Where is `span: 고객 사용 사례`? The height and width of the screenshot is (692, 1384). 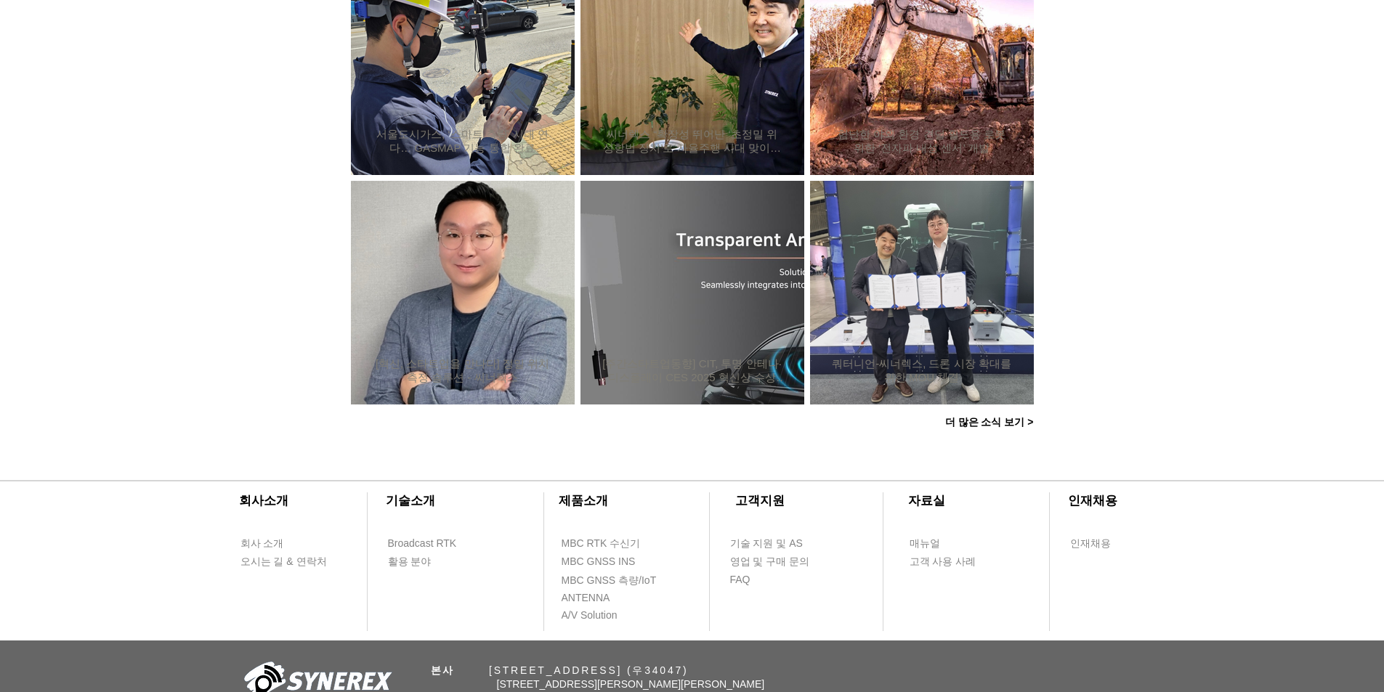 span: 고객 사용 사례 is located at coordinates (943, 562).